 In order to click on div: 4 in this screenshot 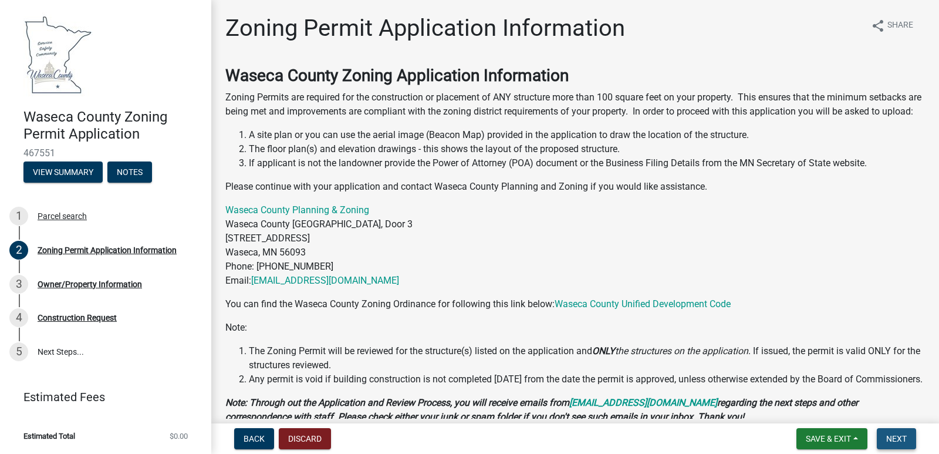, I will do `click(19, 317)`.